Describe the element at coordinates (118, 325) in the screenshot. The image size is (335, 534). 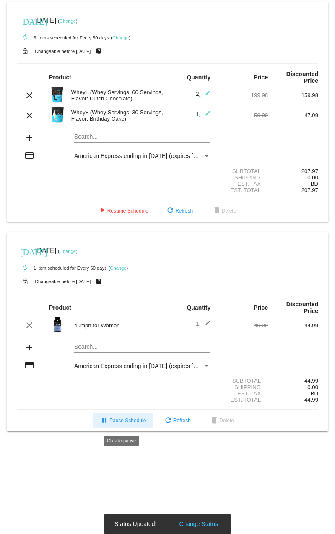
I see `div: Triumph for Women` at that location.